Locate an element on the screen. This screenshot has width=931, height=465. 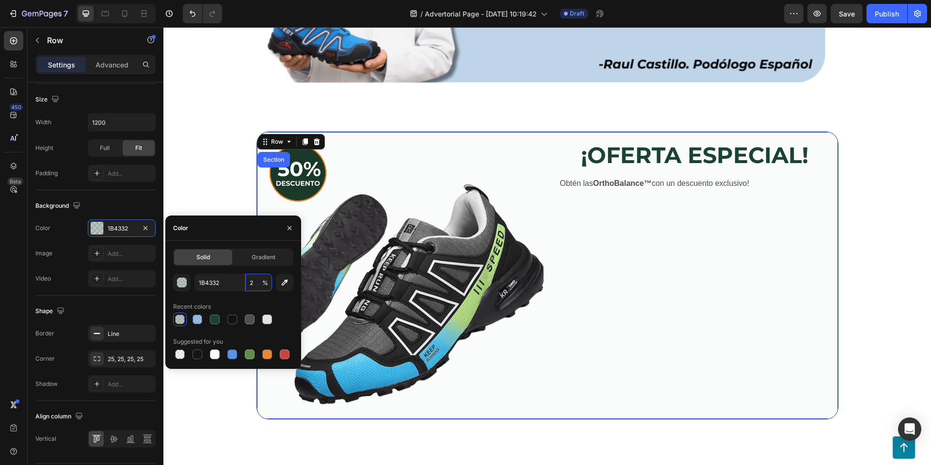
div: Border is located at coordinates (45, 333).